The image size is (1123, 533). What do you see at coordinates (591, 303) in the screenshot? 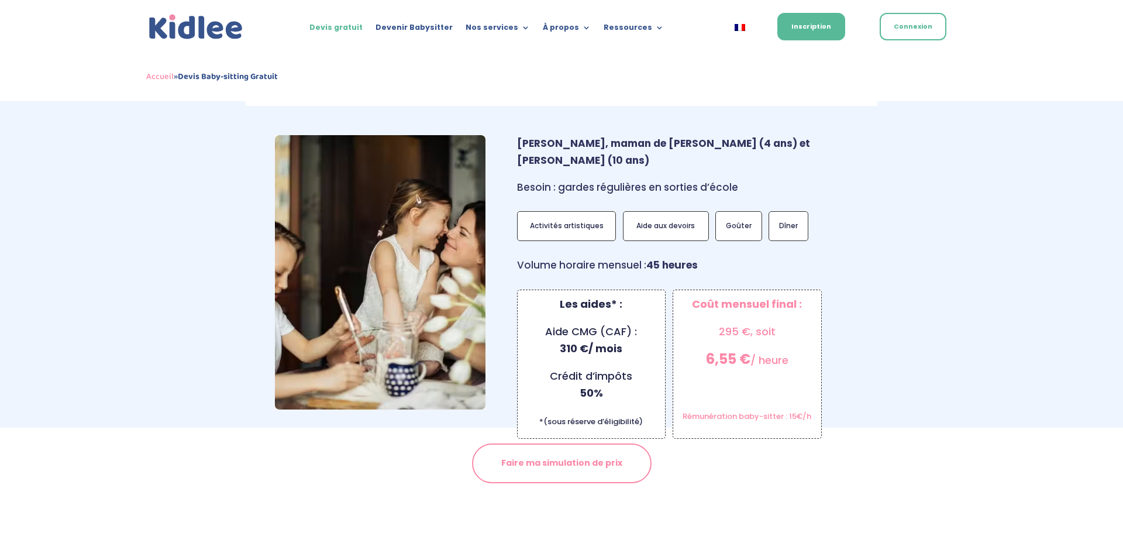
I see `strong: Les aides* :` at bounding box center [591, 303].